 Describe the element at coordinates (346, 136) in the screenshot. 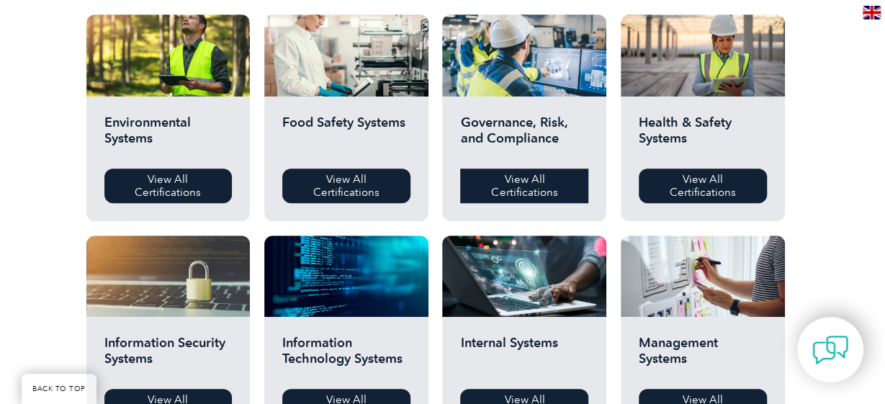

I see `h2: Food Safety Systems` at that location.